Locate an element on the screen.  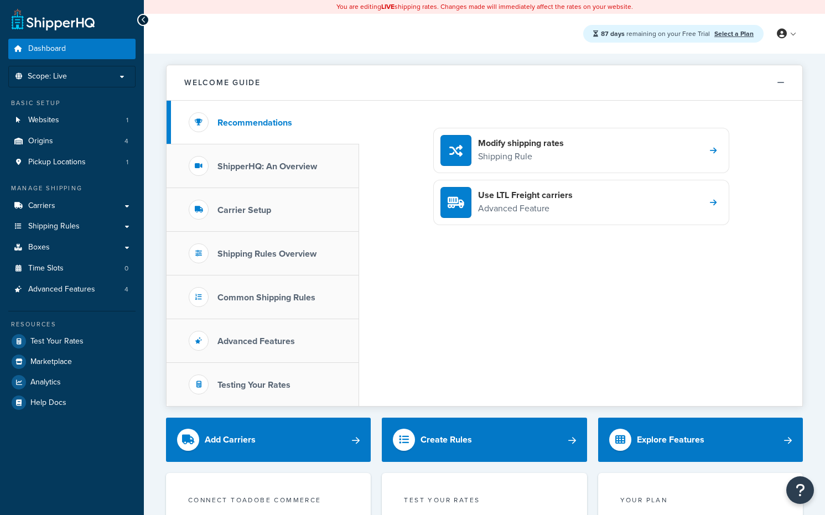
span: Help Docs is located at coordinates (48, 403).